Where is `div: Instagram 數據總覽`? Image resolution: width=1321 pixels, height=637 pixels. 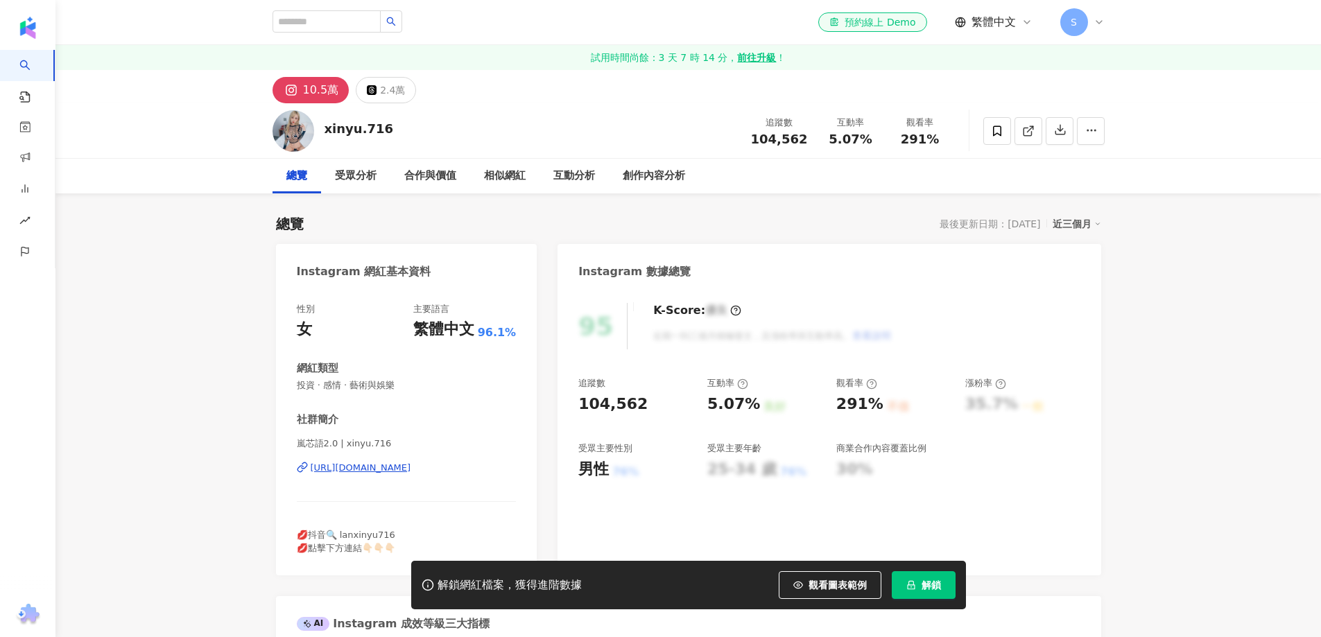 div: Instagram 數據總覽 is located at coordinates (634, 272).